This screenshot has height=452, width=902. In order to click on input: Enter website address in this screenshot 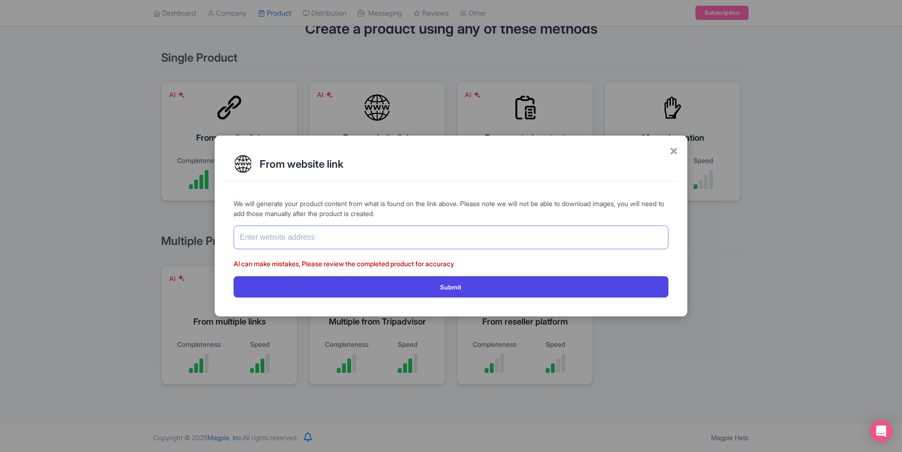, I will do `click(451, 237)`.